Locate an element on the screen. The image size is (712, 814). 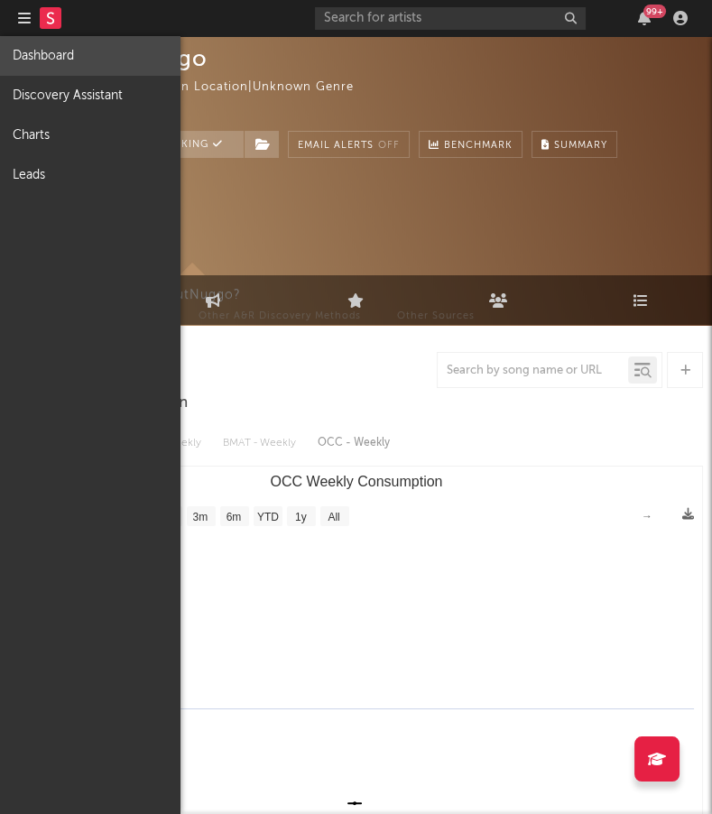
text: OCC Weekly Consumption is located at coordinates (356, 481).